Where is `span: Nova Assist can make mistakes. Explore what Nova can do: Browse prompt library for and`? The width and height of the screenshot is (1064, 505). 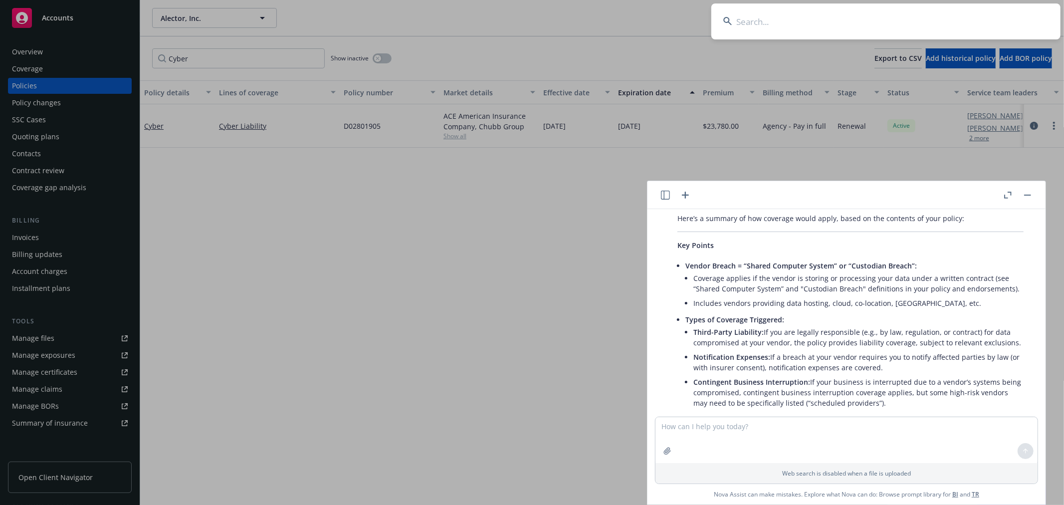
span: Nova Assist can make mistakes. Explore what Nova can do: Browse prompt library for and is located at coordinates (847, 494).